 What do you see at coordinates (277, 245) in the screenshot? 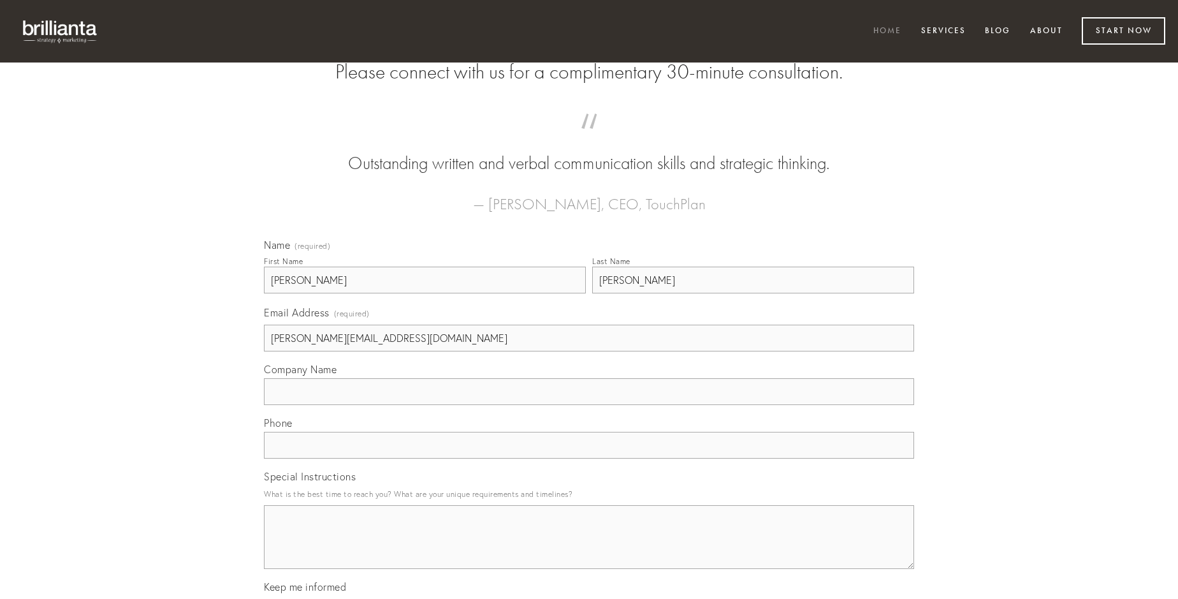
I see `span: Name` at bounding box center [277, 245].